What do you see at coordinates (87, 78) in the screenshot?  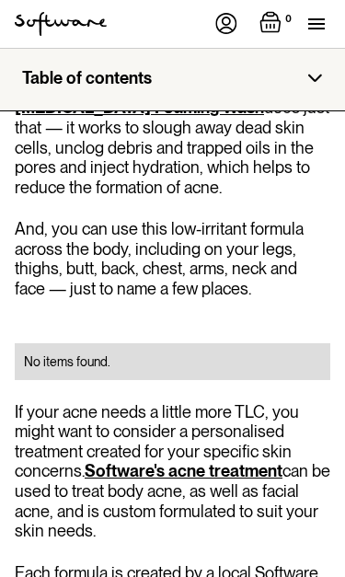 I see `div: Table of contents` at bounding box center [87, 78].